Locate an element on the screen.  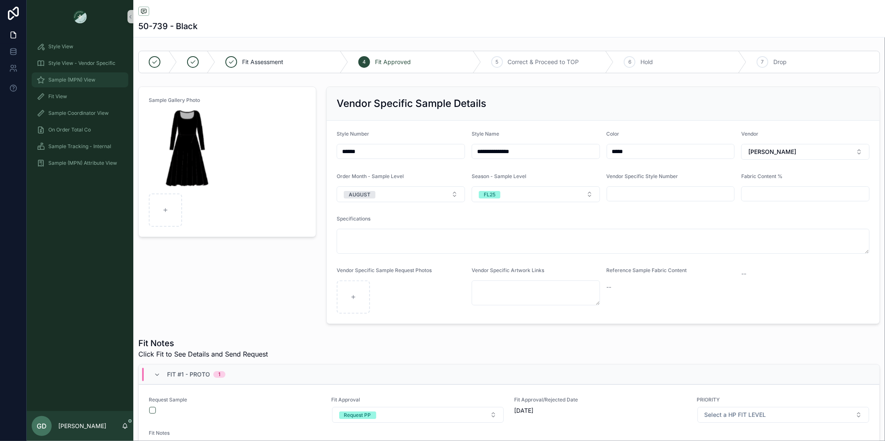
div: 1 is located at coordinates (219, 375).